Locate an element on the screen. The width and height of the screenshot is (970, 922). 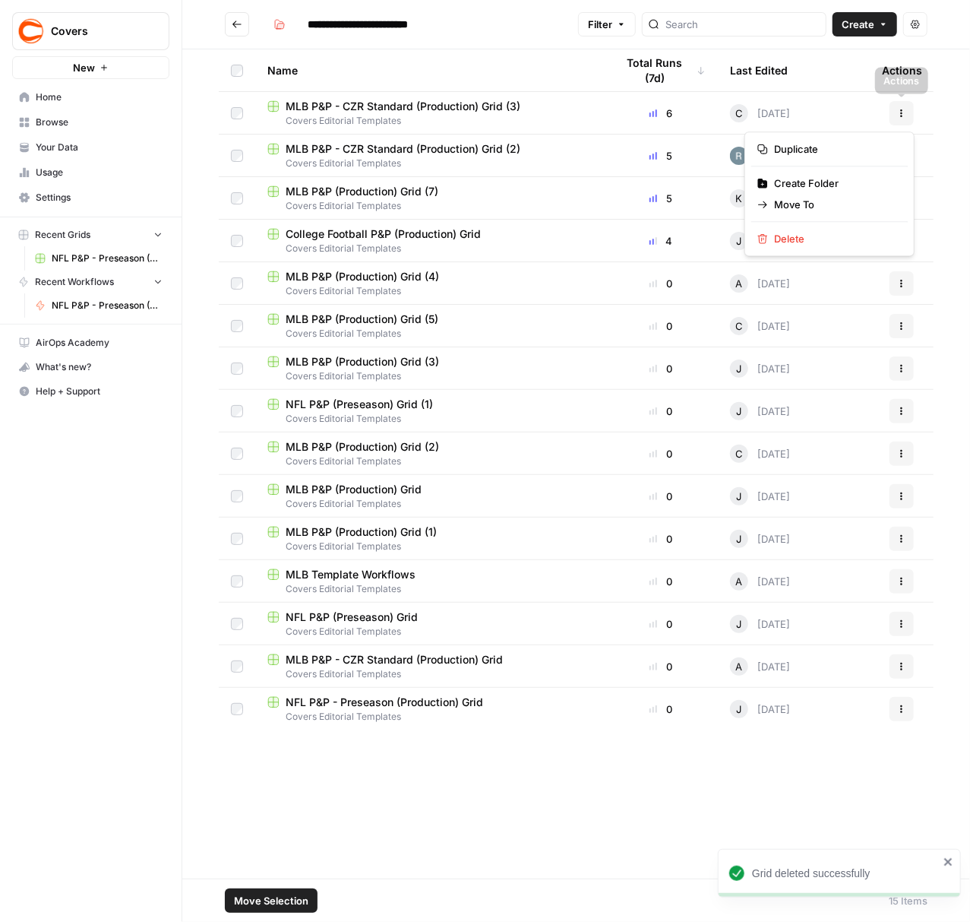
span: MLB P&P - CZR Standard (Production) Grid (3) is located at coordinates (403, 106).